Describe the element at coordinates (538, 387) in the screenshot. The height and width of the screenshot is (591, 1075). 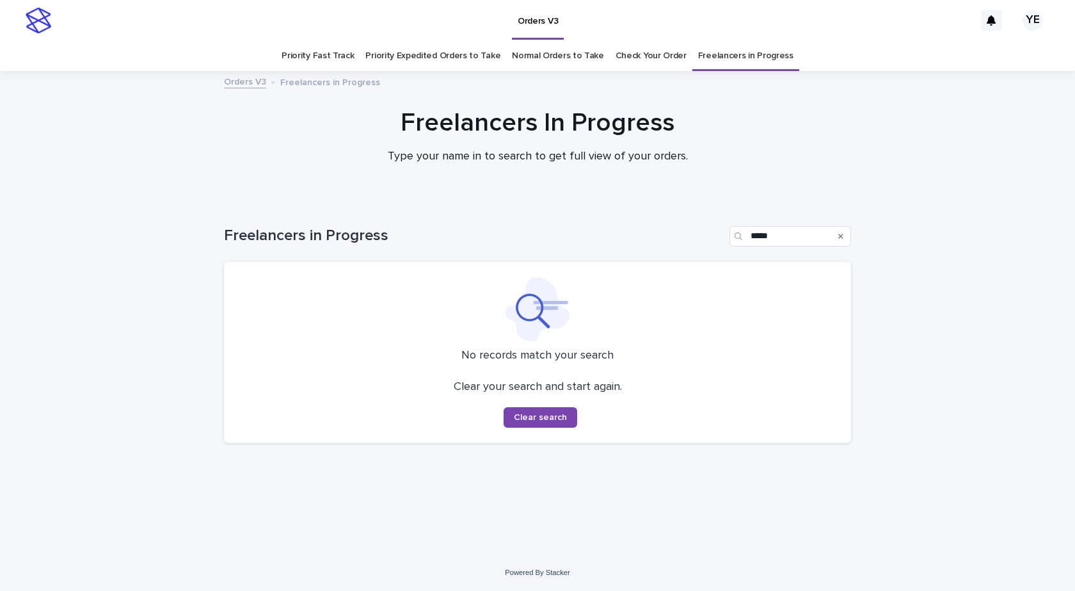
I see `p: Clear your search and start again.` at that location.